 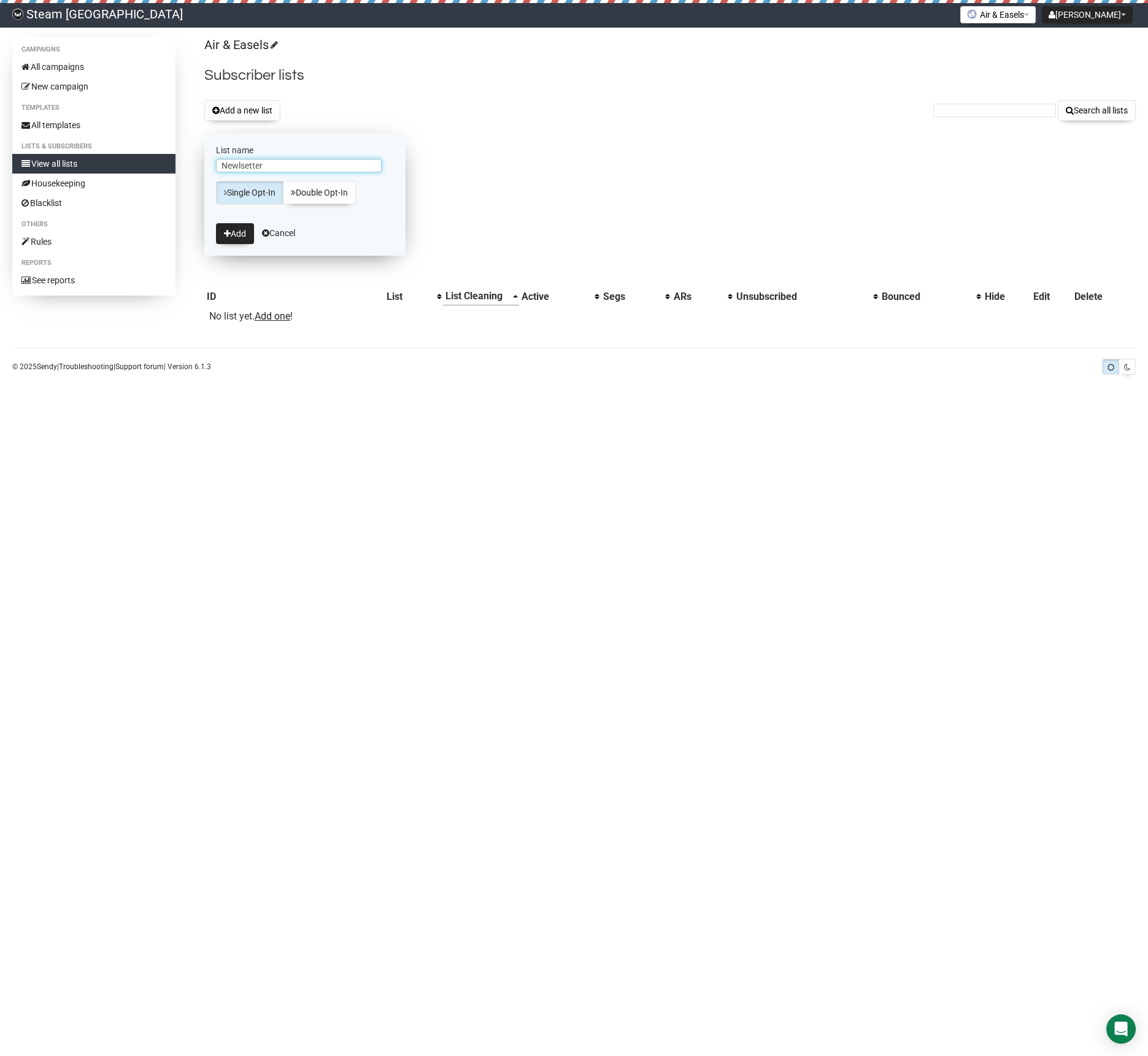 What do you see at coordinates (18, 14) in the screenshot?
I see `img: d8be9b5e551e1993e91a729fe7cb4824` at bounding box center [18, 14].